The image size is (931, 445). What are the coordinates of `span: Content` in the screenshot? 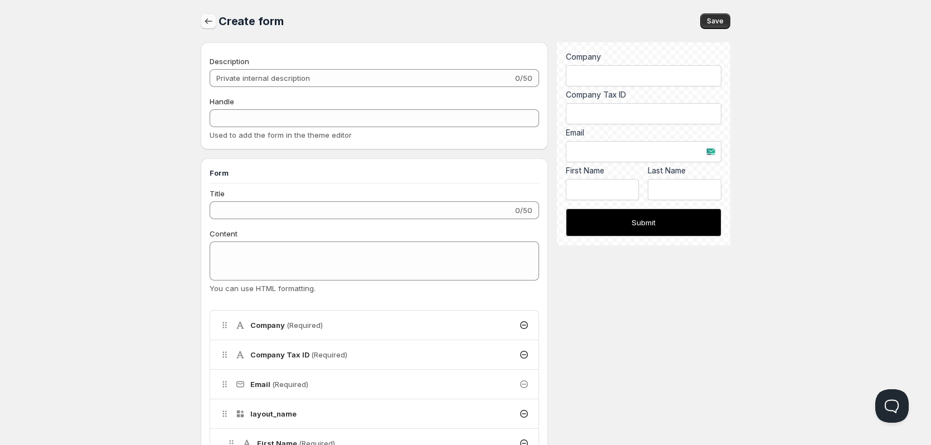 It's located at (223, 234).